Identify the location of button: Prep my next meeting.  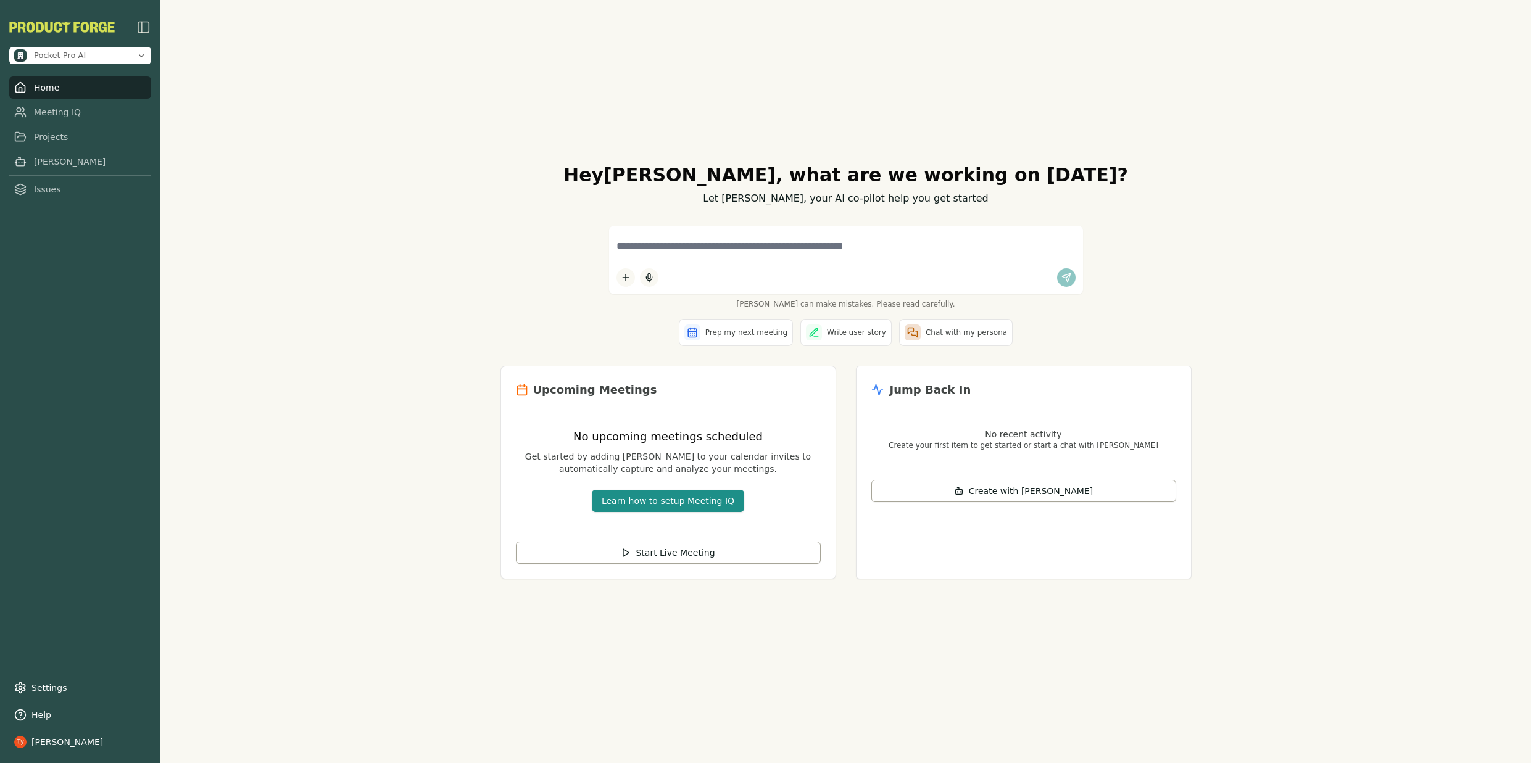
(736, 333).